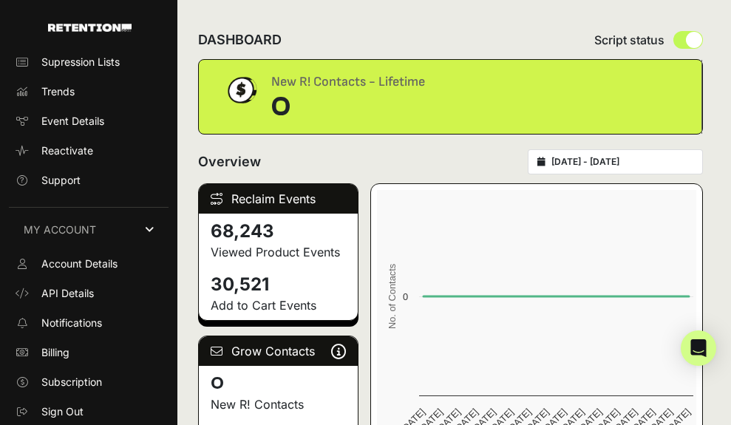 Image resolution: width=731 pixels, height=425 pixels. I want to click on span: Subscription, so click(72, 382).